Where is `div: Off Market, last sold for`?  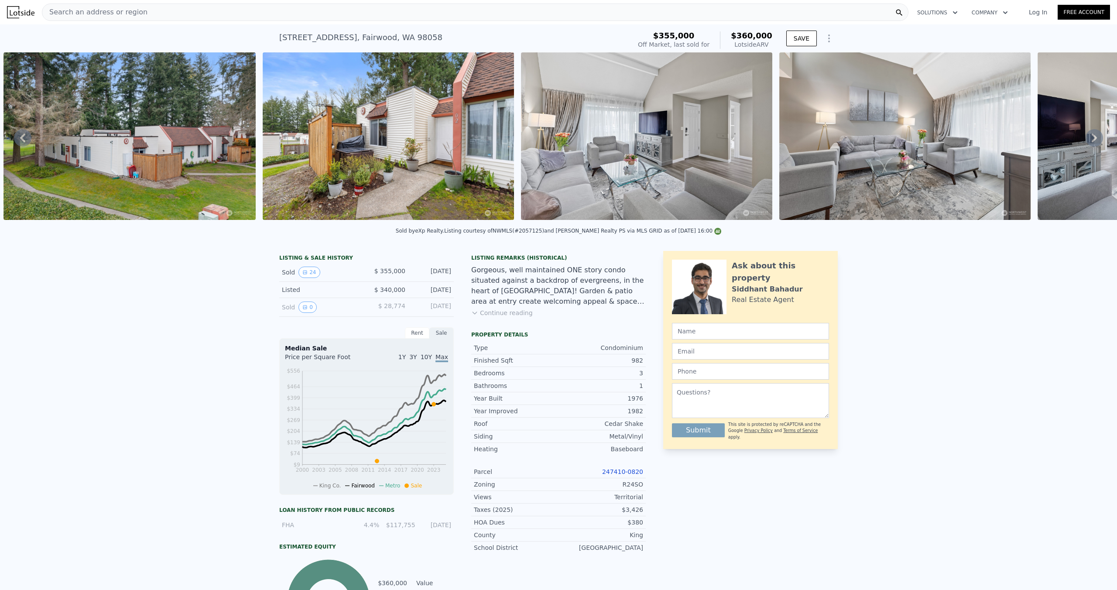
div: Off Market, last sold for is located at coordinates (674, 44).